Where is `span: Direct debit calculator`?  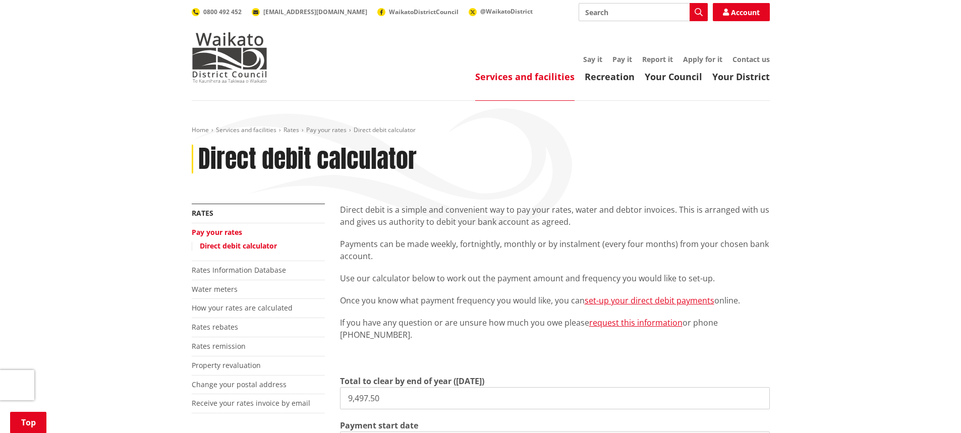 span: Direct debit calculator is located at coordinates (384, 130).